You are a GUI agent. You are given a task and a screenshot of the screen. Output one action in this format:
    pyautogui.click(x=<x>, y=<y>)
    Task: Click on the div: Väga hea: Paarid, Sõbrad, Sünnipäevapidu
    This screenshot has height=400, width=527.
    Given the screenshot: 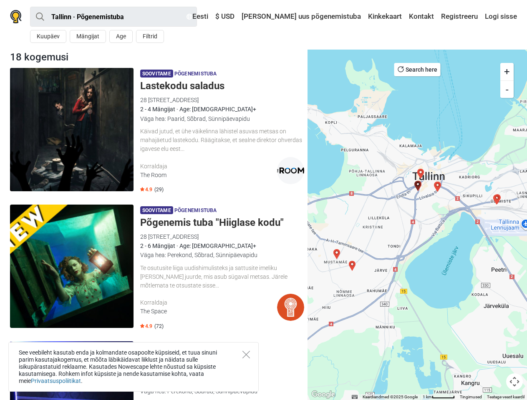 What is the action you would take?
    pyautogui.click(x=222, y=119)
    